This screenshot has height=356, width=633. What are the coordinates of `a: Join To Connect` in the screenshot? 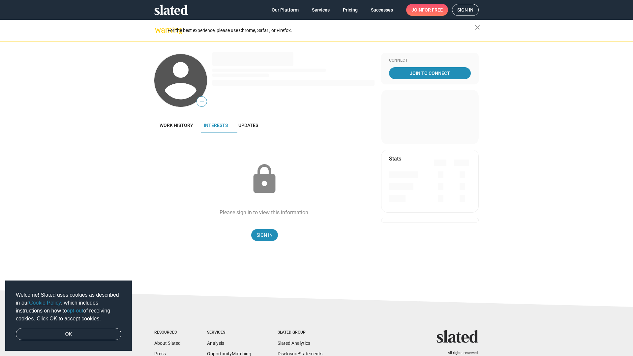 It's located at (430, 73).